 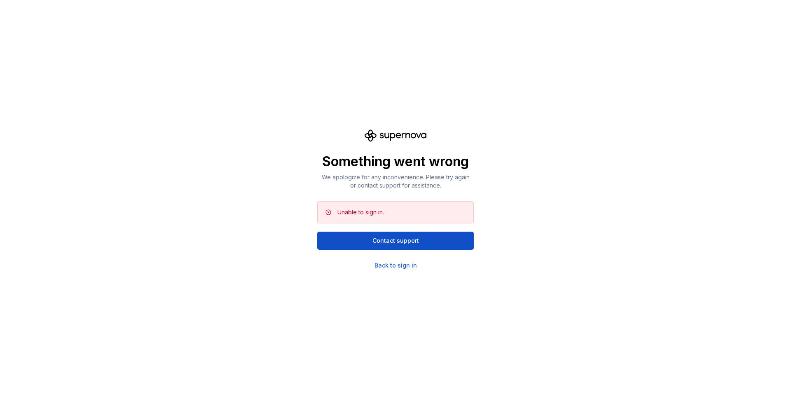 I want to click on div: Unable to sign in., so click(x=360, y=212).